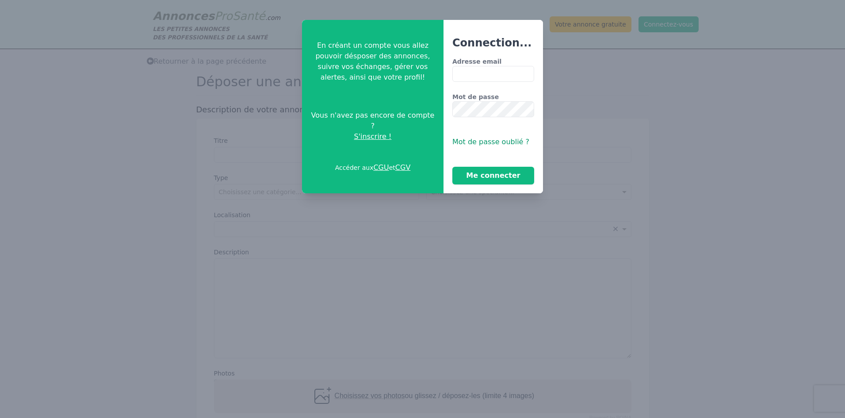 The width and height of the screenshot is (845, 418). What do you see at coordinates (493, 61) in the screenshot?
I see `label: Adresse email` at bounding box center [493, 61].